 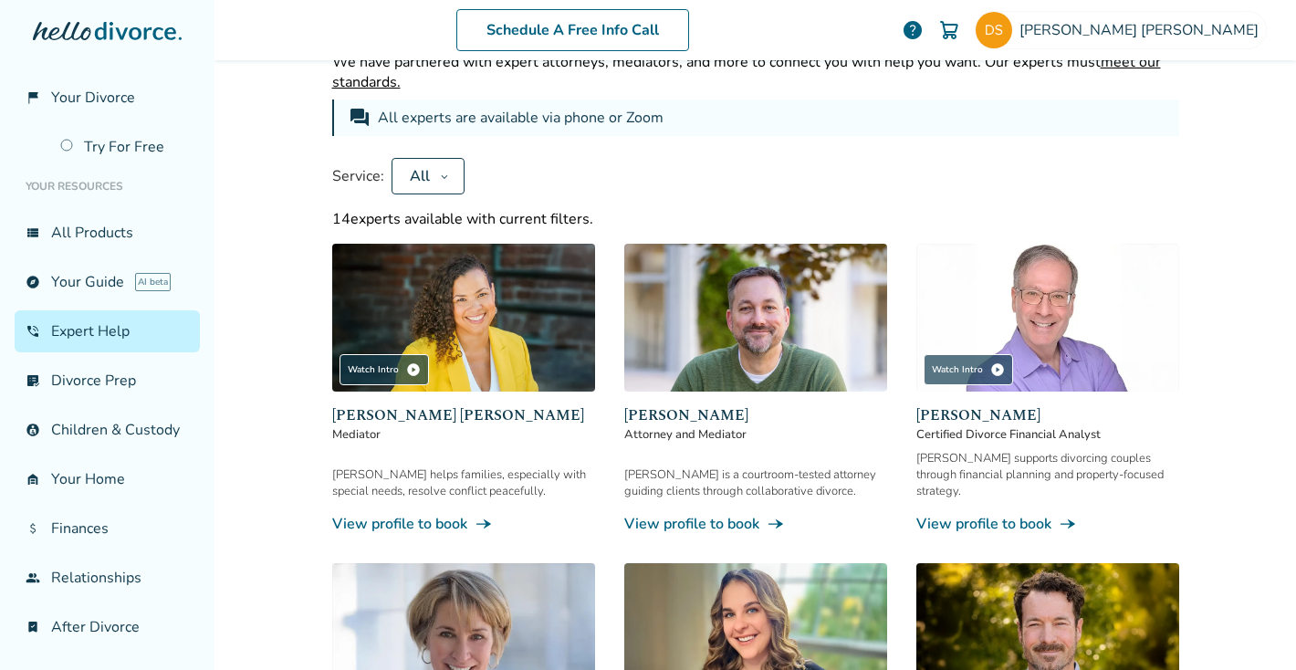 What do you see at coordinates (33, 331) in the screenshot?
I see `span: phone_in_talk` at bounding box center [33, 331].